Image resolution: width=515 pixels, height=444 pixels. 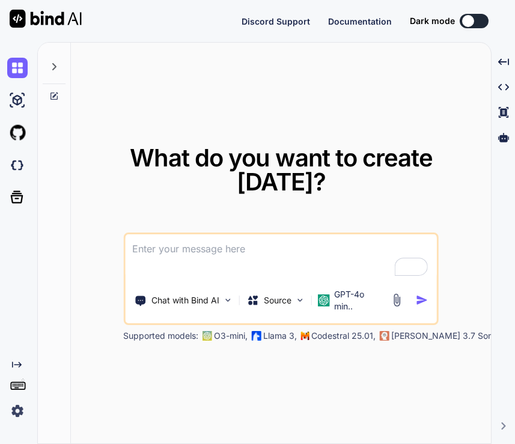 I want to click on img: Pick Tools, so click(x=228, y=300).